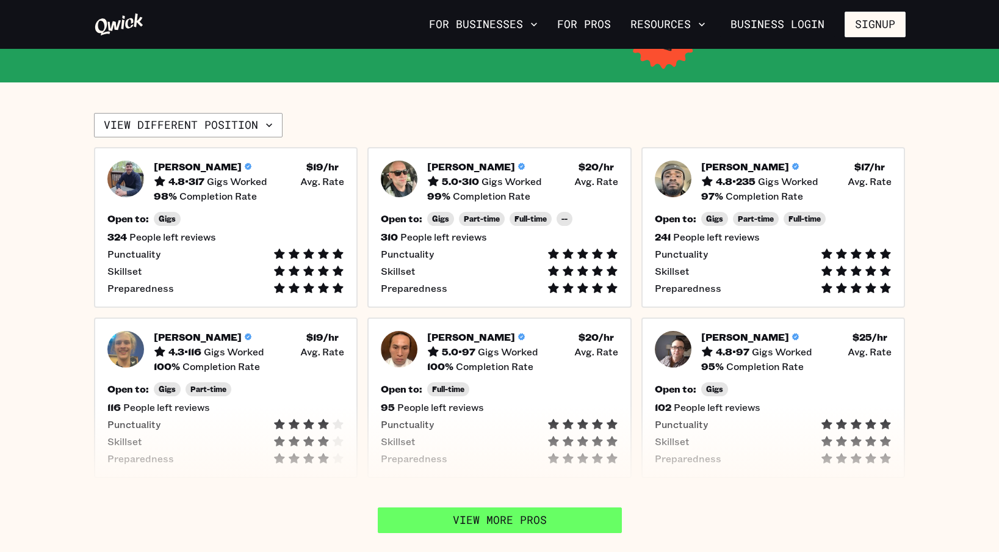  I want to click on h5: 99 %, so click(439, 196).